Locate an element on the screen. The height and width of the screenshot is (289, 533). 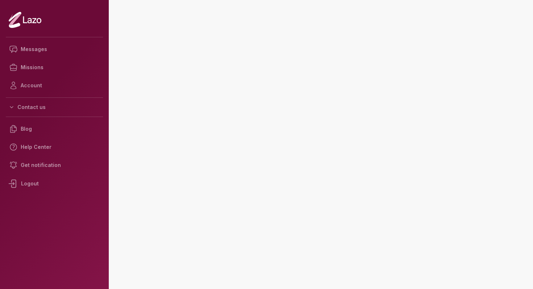
a: Account is located at coordinates (54, 86).